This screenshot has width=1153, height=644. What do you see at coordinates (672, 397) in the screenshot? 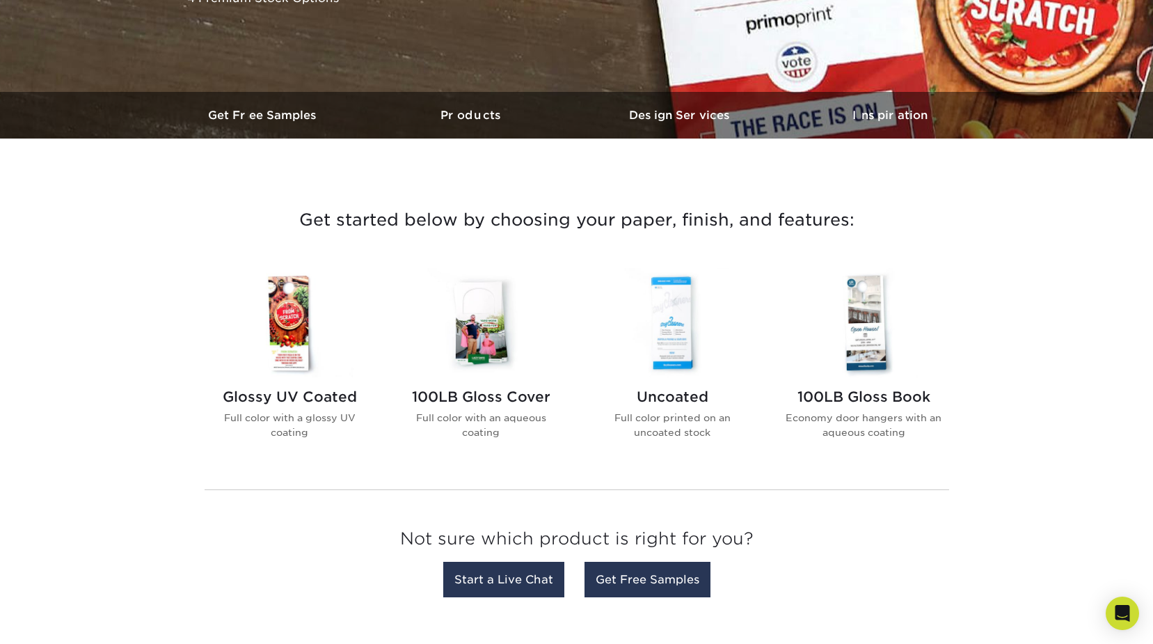
I see `h2: Uncoated` at bounding box center [672, 397].